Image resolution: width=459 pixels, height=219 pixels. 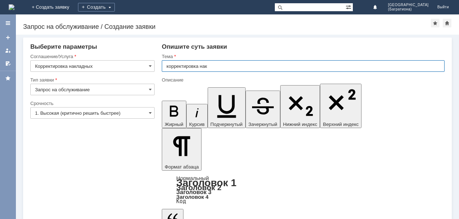 I want to click on div: Описание, so click(x=302, y=80).